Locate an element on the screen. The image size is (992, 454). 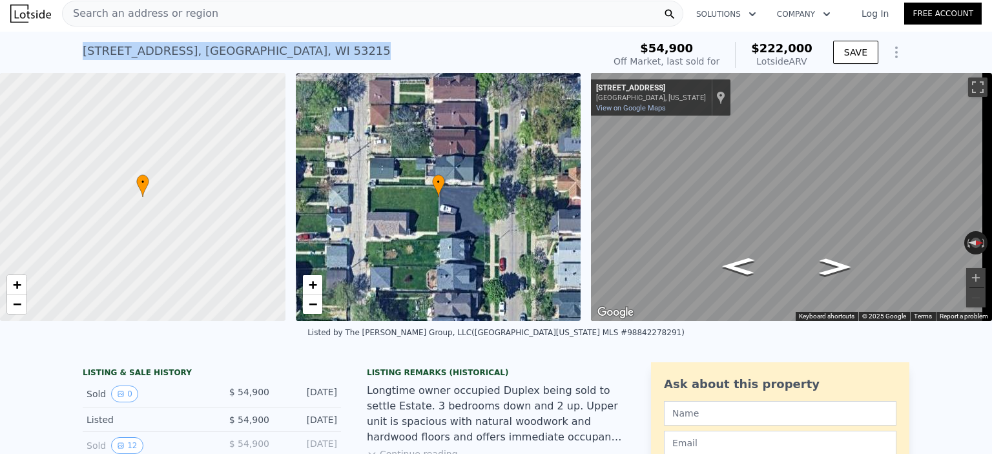
a: Terms is located at coordinates (923, 316).